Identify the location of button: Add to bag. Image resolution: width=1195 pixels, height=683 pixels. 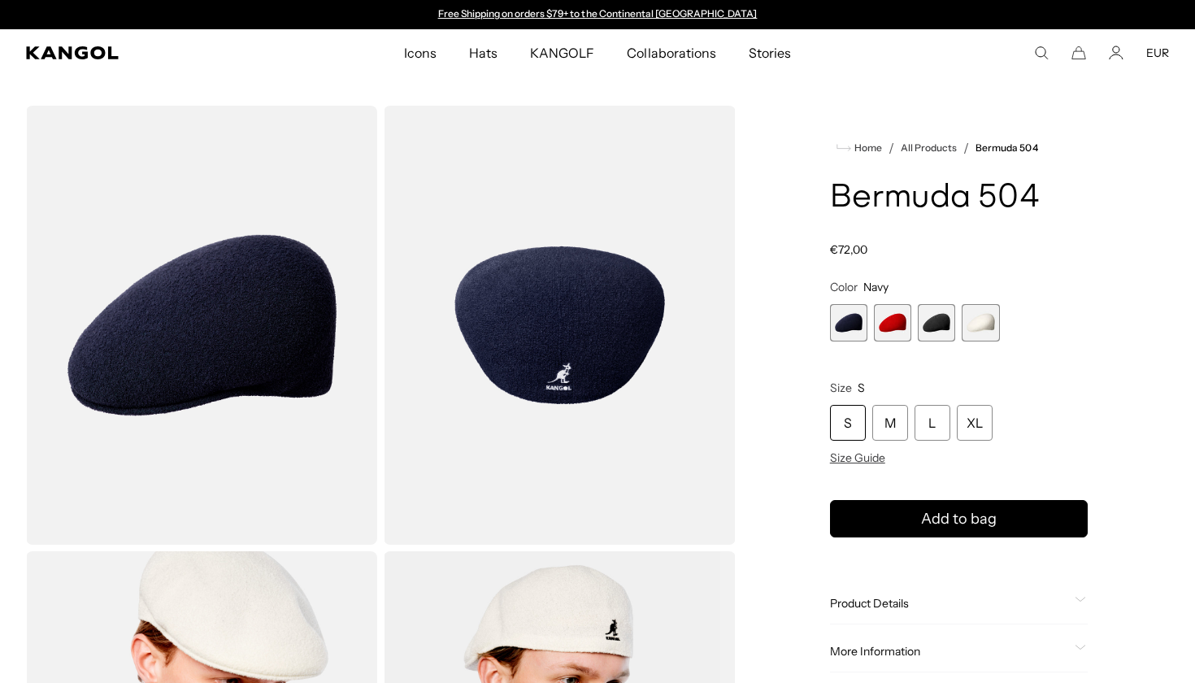
(959, 519).